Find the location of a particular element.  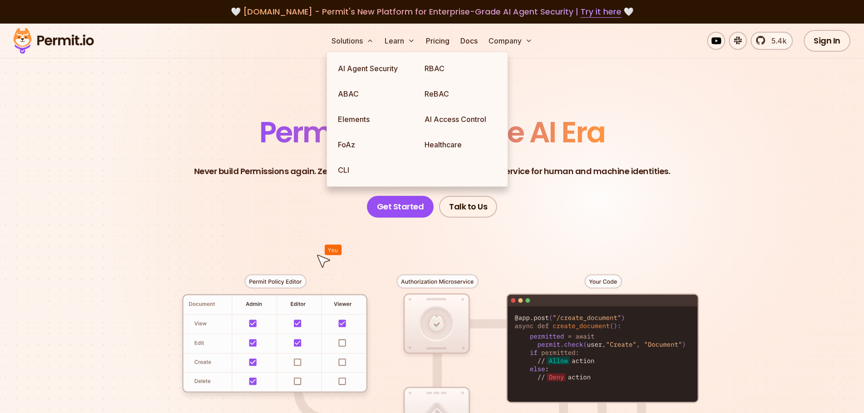

button: Company is located at coordinates (510, 41).